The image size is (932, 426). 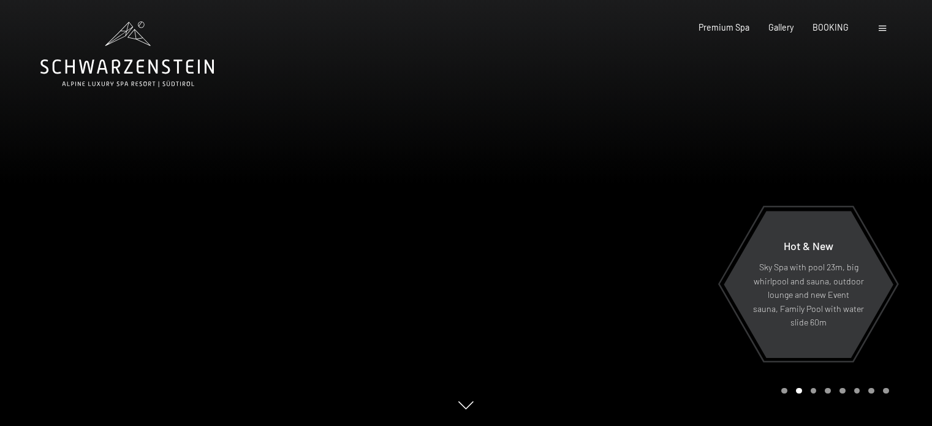 What do you see at coordinates (808, 246) in the screenshot?
I see `span: Hot & New` at bounding box center [808, 246].